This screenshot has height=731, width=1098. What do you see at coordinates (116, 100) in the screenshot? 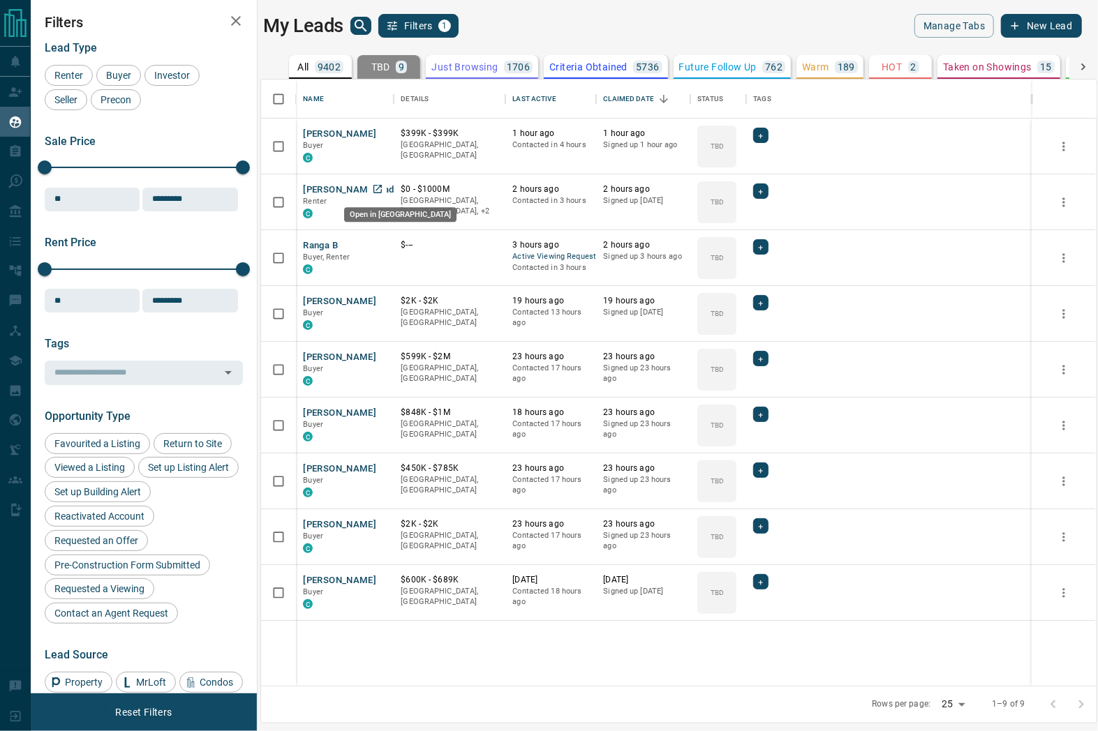
I see `span: Precon` at bounding box center [116, 100].